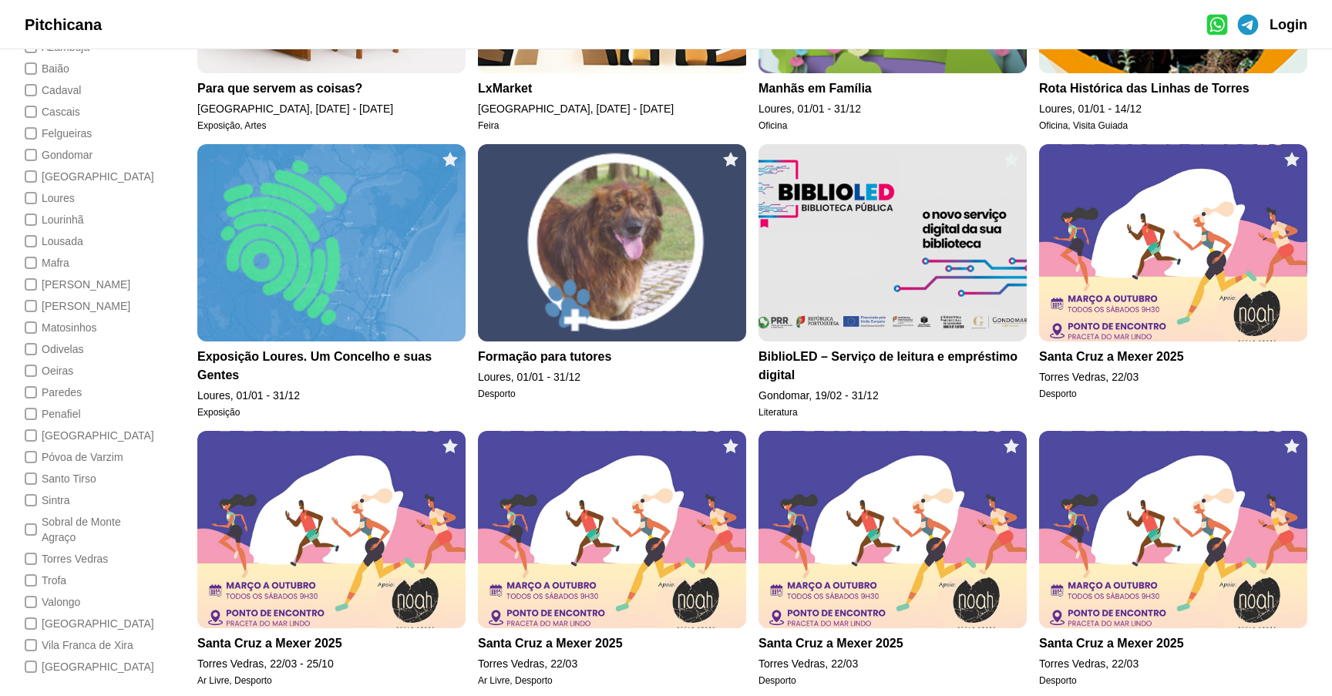  Describe the element at coordinates (63, 25) in the screenshot. I see `a: Pitchicana` at that location.